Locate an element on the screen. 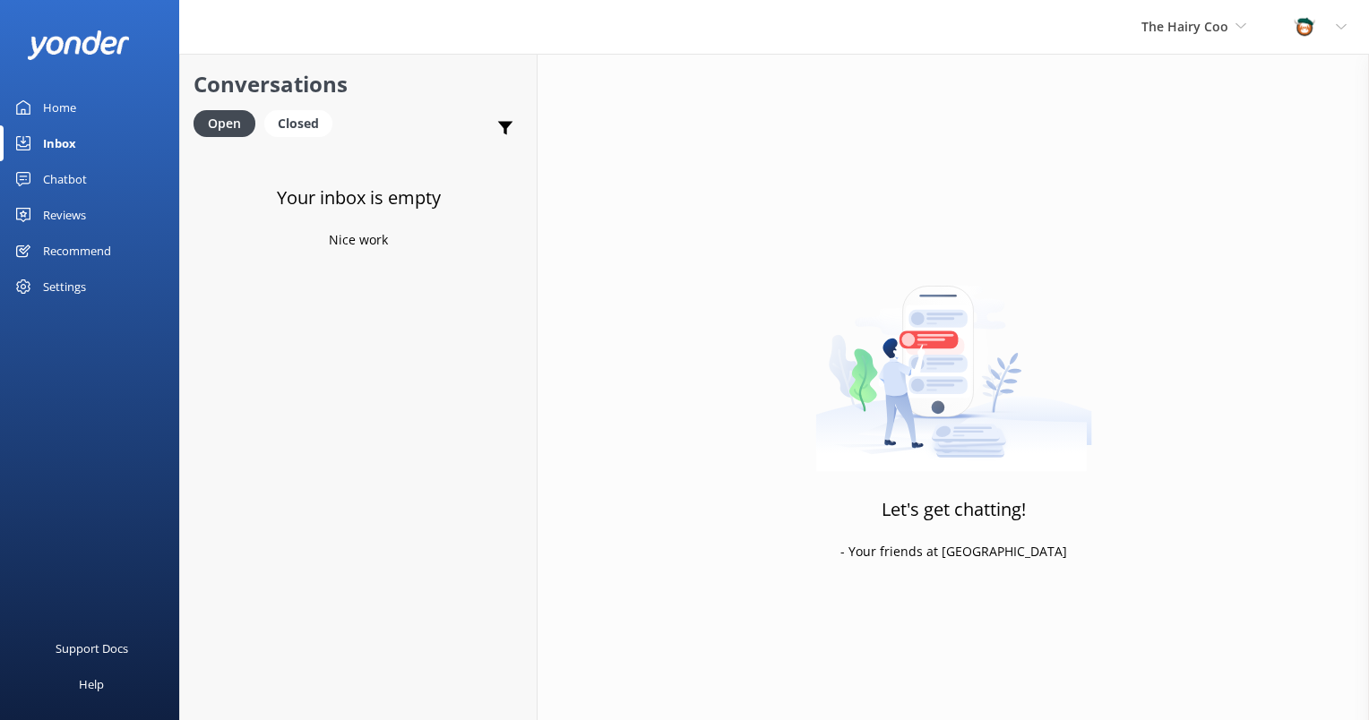 Image resolution: width=1369 pixels, height=720 pixels. h3: Your inbox is empty is located at coordinates (358, 198).